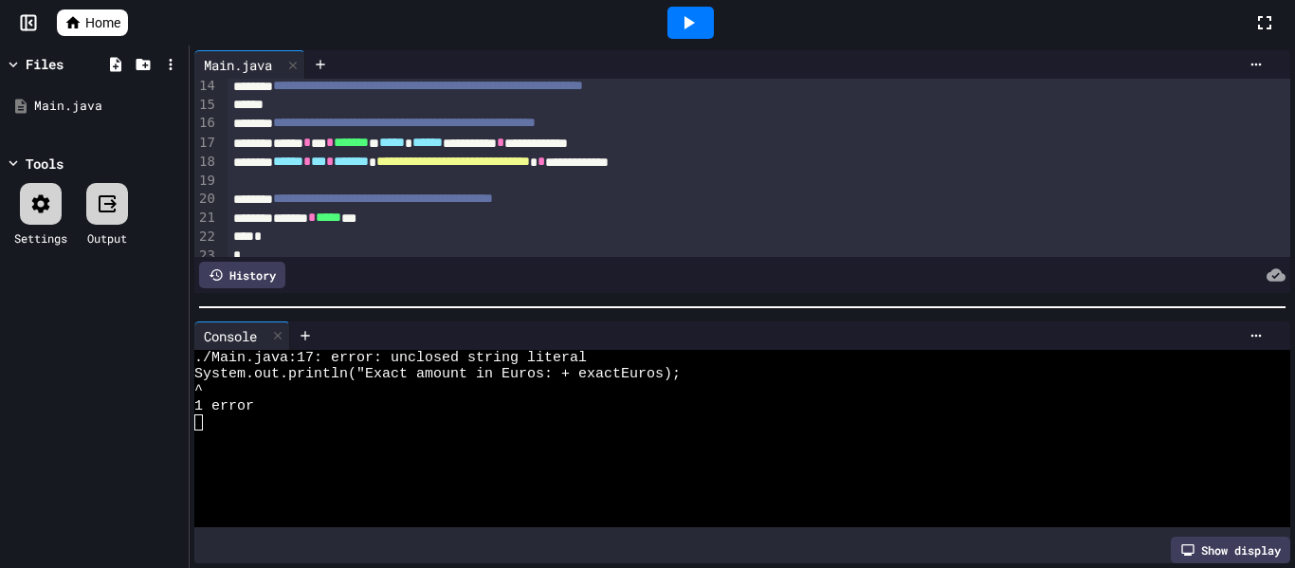 The width and height of the screenshot is (1295, 568). I want to click on div: Files, so click(45, 64).